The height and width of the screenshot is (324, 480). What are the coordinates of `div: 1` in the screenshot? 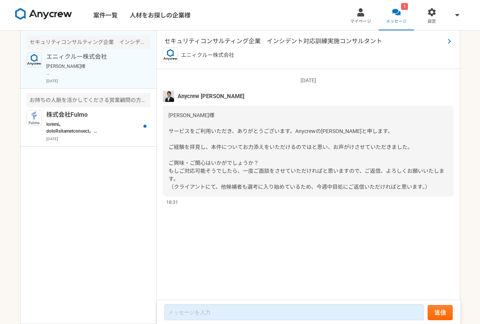 It's located at (404, 6).